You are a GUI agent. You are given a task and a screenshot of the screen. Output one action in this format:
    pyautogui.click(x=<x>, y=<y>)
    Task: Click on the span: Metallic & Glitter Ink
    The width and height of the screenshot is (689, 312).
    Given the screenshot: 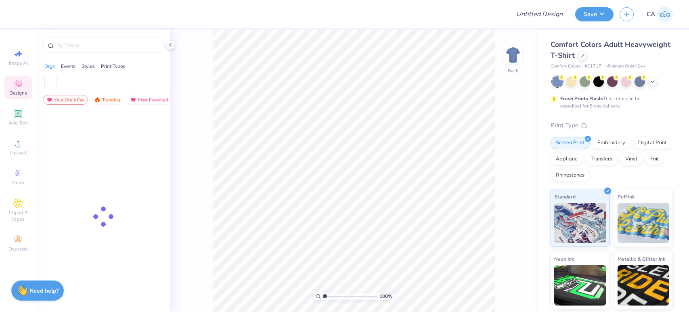 What is the action you would take?
    pyautogui.click(x=642, y=258)
    